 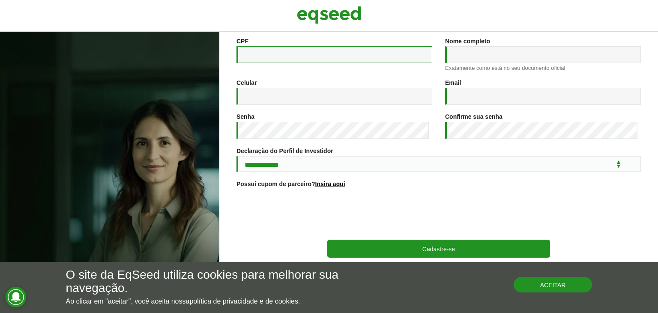 I want to click on label: Senha, so click(x=245, y=116).